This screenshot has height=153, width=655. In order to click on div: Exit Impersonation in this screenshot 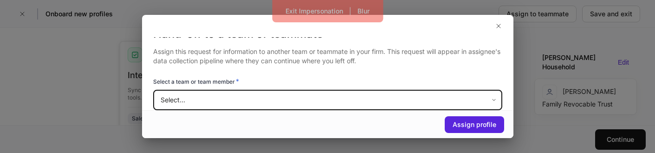, I will do `click(314, 11)`.